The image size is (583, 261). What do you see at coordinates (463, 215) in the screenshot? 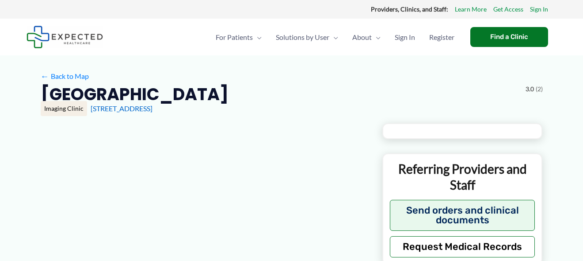
I see `button: Send orders and clinical documents` at bounding box center [463, 215].